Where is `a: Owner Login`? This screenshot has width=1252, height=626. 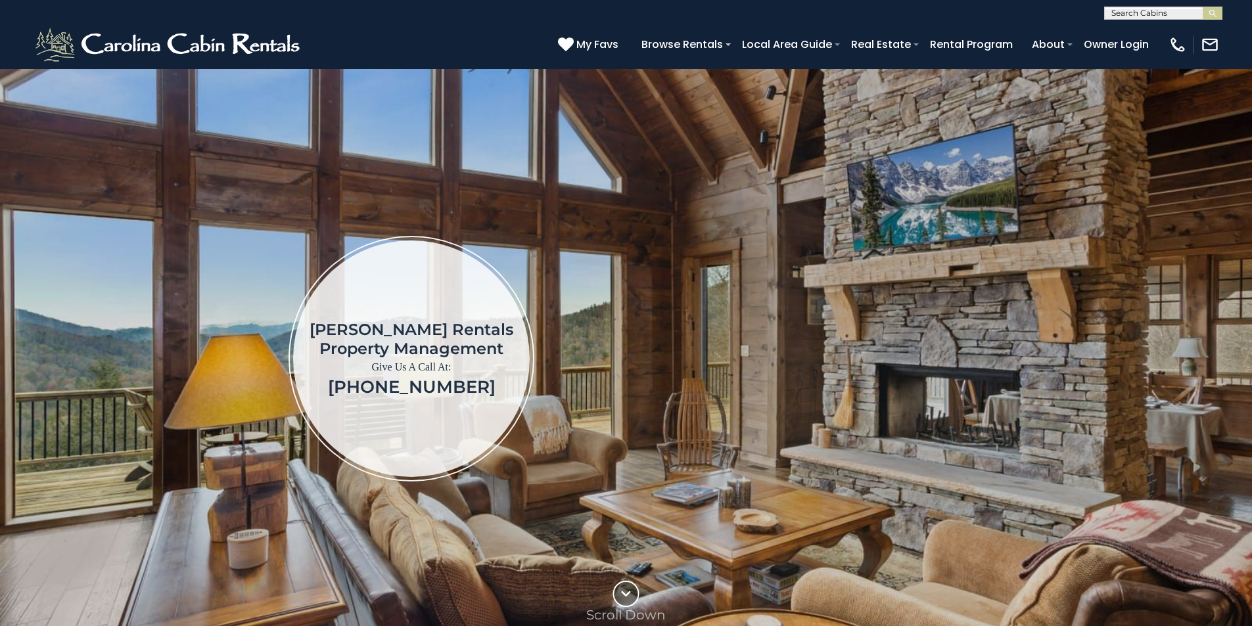 a: Owner Login is located at coordinates (1116, 44).